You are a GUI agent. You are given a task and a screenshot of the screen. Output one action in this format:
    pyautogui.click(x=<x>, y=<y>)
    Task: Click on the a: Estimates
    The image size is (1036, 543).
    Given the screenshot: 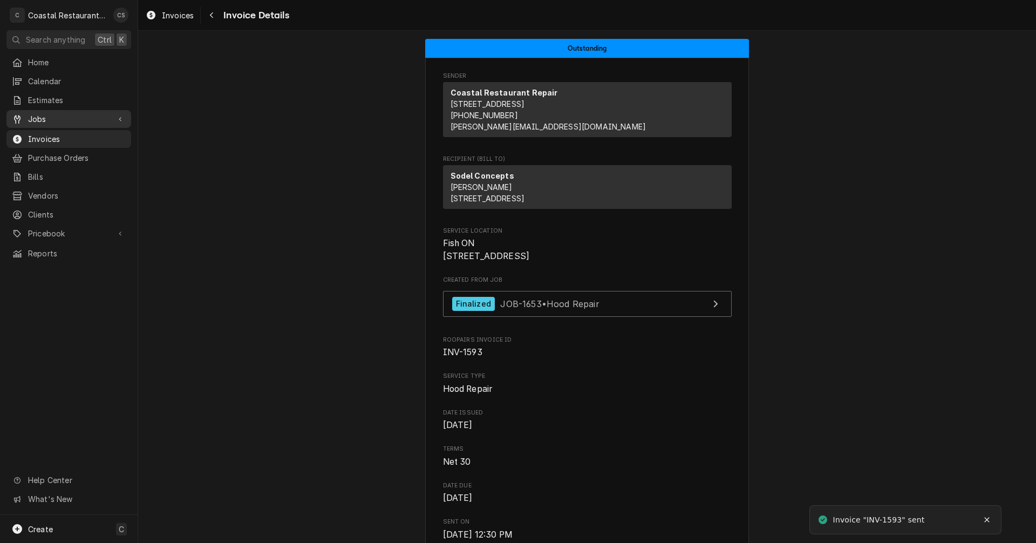 What is the action you would take?
    pyautogui.click(x=69, y=100)
    